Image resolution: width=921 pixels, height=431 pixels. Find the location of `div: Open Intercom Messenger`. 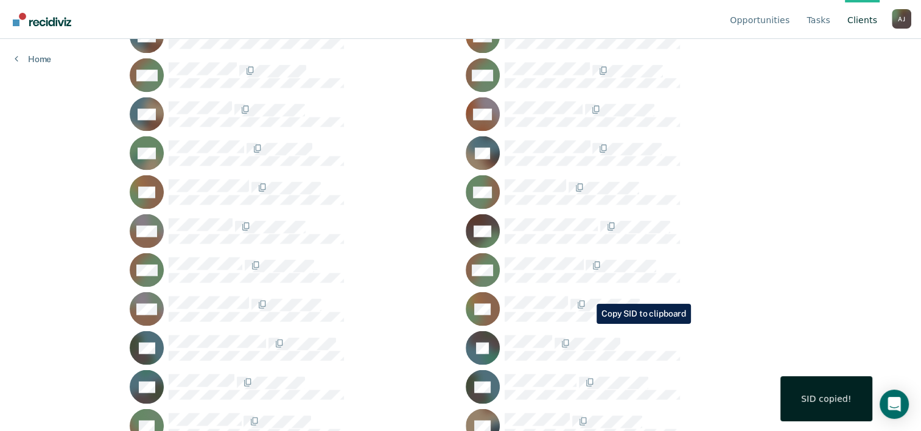

div: Open Intercom Messenger is located at coordinates (894, 404).